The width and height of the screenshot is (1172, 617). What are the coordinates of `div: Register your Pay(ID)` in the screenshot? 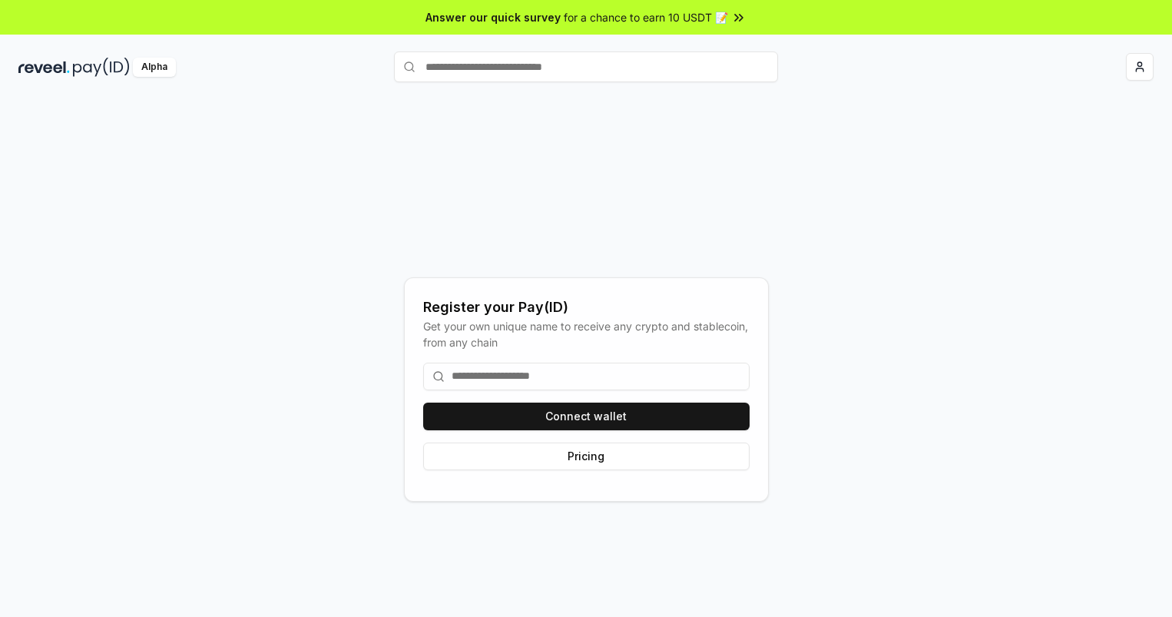 It's located at (586, 307).